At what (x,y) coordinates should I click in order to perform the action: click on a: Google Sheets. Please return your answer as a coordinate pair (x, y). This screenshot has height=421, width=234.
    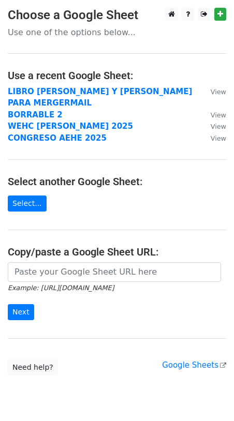
    Looking at the image, I should click on (194, 365).